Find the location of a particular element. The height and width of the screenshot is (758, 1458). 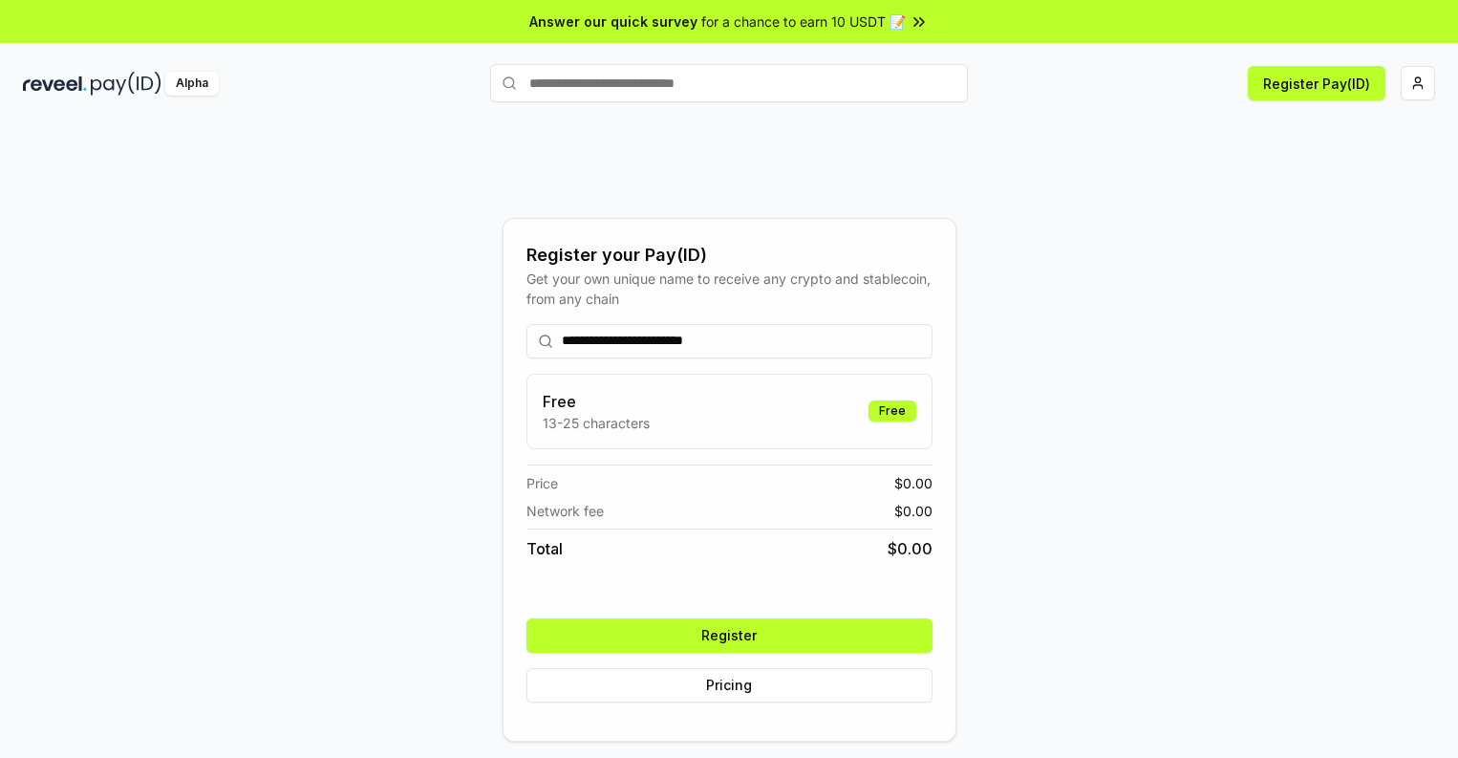

div: Alpha is located at coordinates (192, 83).